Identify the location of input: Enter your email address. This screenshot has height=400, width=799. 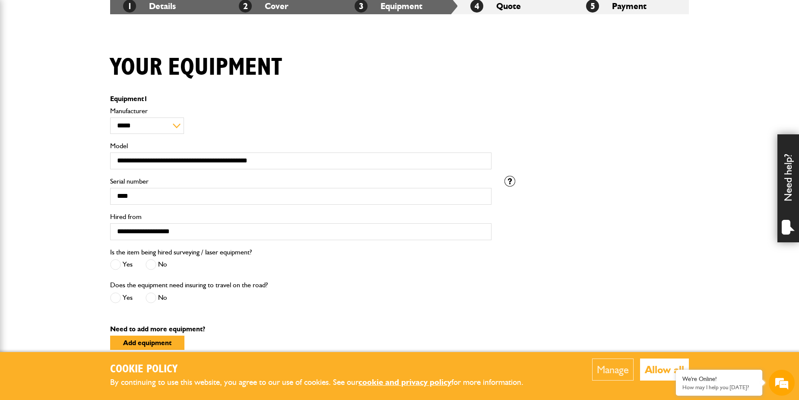
(84, 115).